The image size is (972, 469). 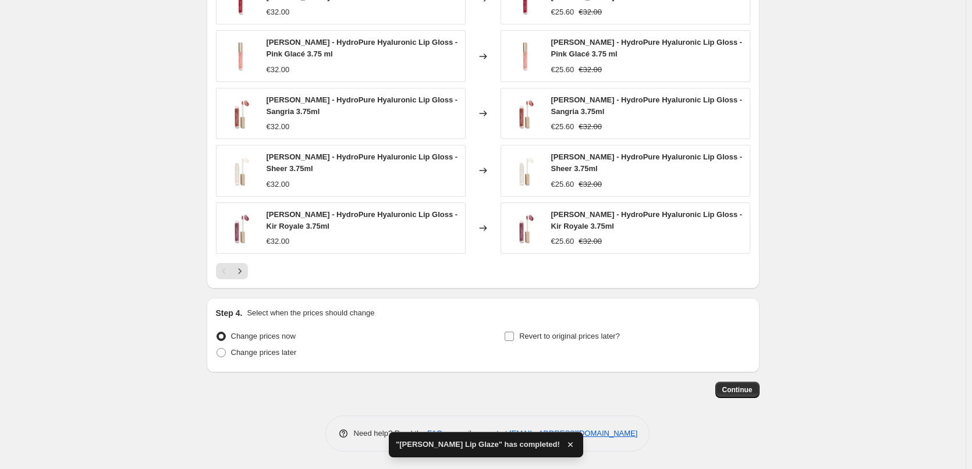 I want to click on nav: Pagination, so click(x=232, y=271).